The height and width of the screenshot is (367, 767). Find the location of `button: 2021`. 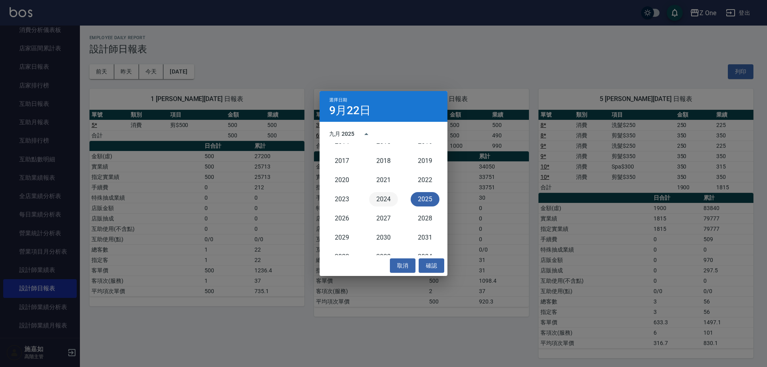

button: 2021 is located at coordinates (384, 180).